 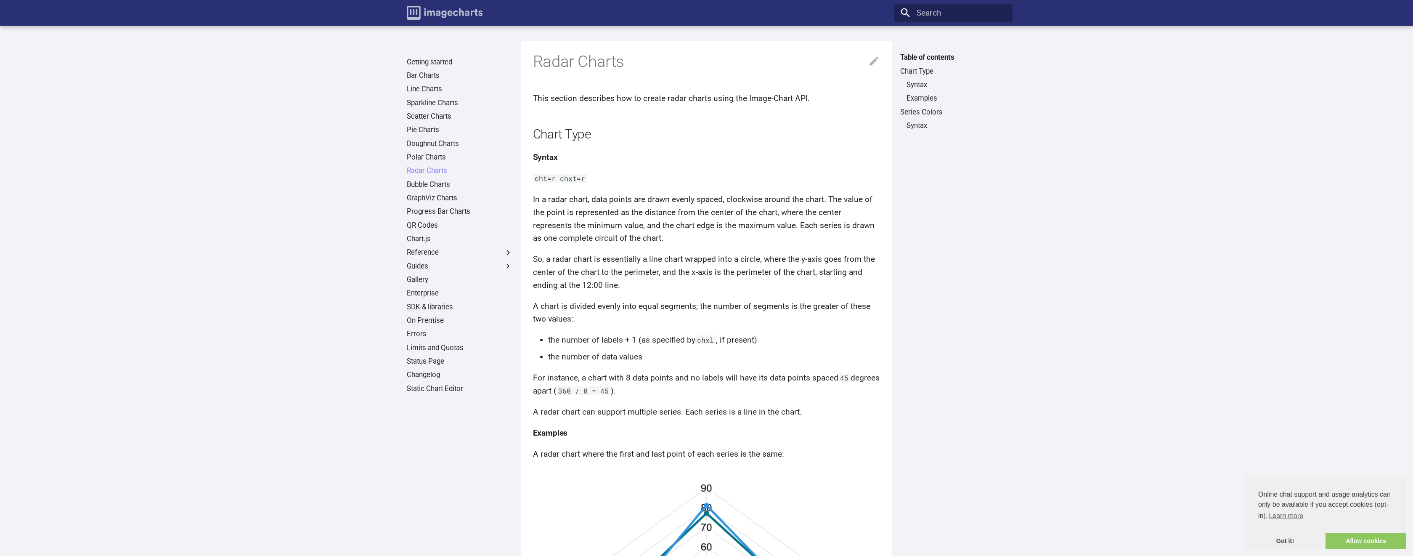 I want to click on a: Scatter Charts, so click(x=460, y=117).